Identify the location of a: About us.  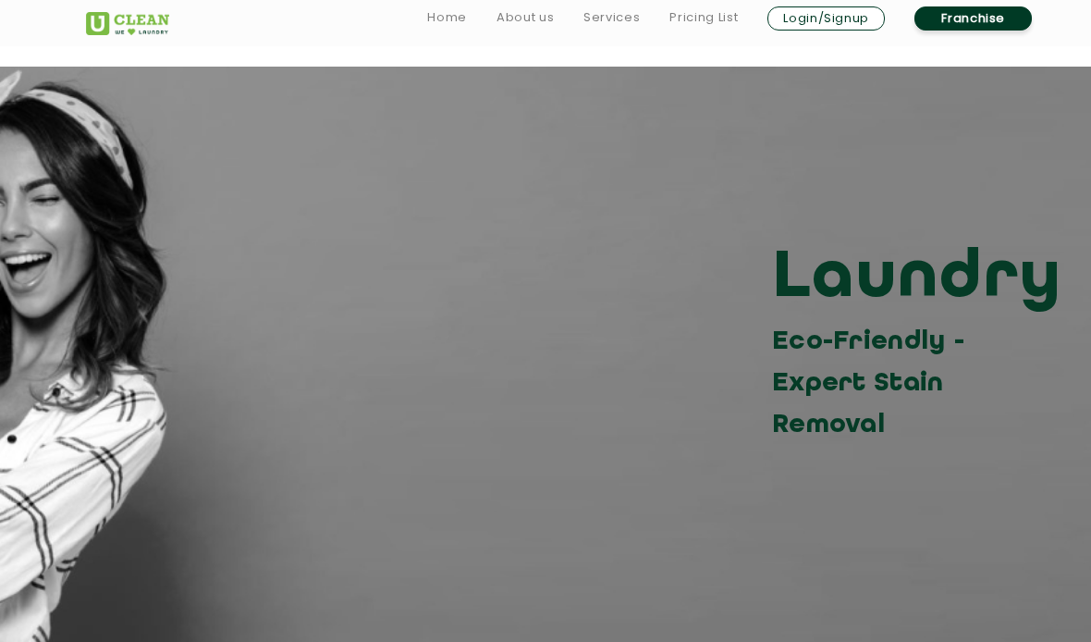
(525, 18).